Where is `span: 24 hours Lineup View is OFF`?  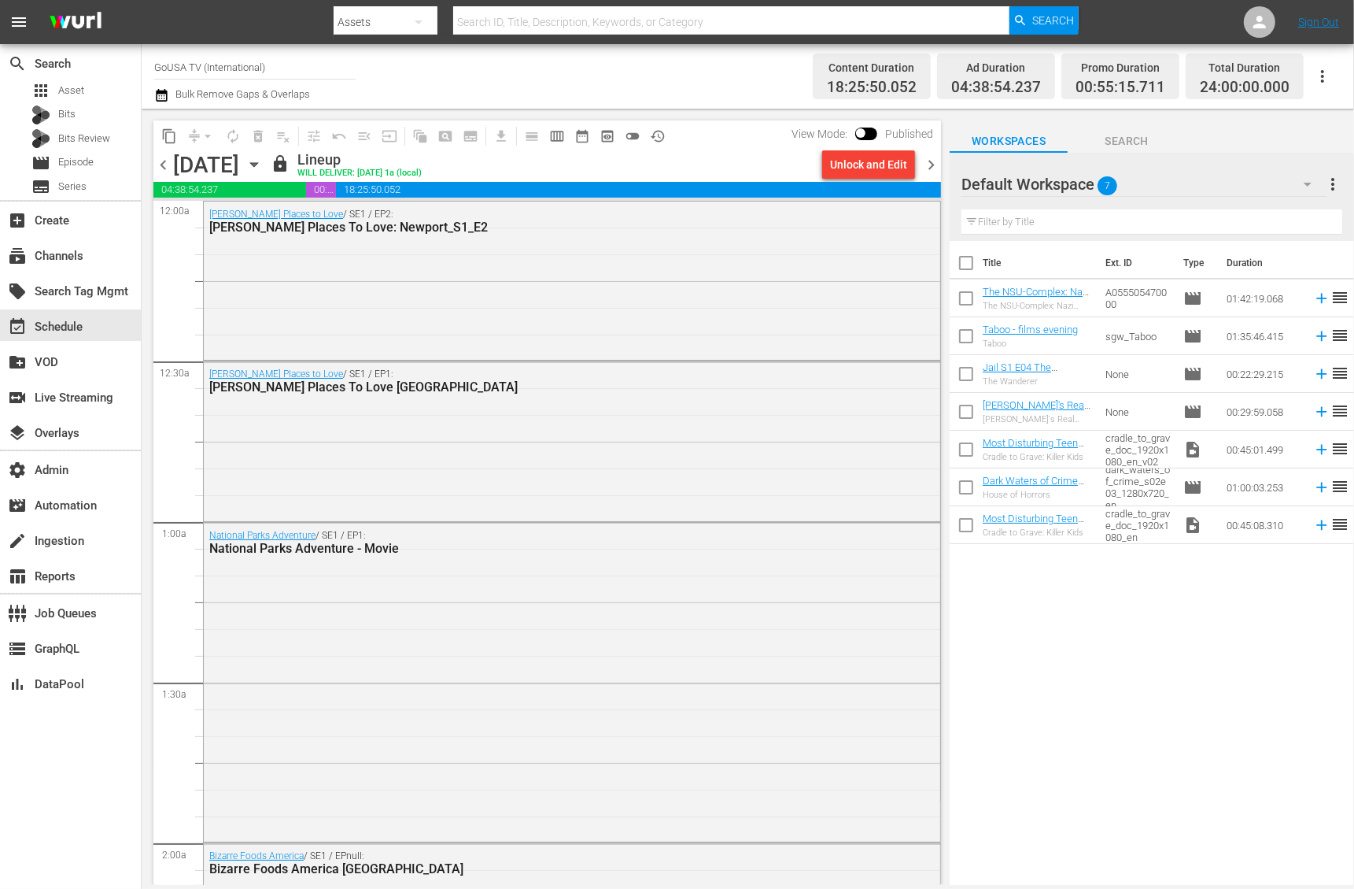 span: 24 hours Lineup View is OFF is located at coordinates (633, 136).